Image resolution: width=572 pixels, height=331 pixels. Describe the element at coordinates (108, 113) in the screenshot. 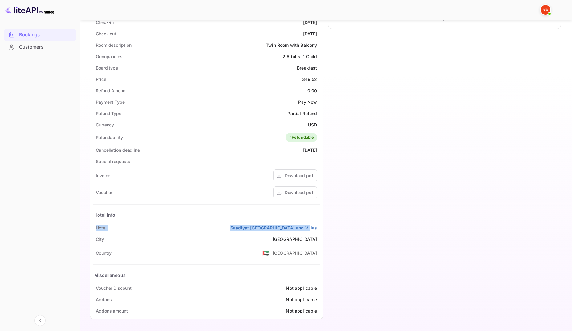

I see `div: Refund Type` at that location.